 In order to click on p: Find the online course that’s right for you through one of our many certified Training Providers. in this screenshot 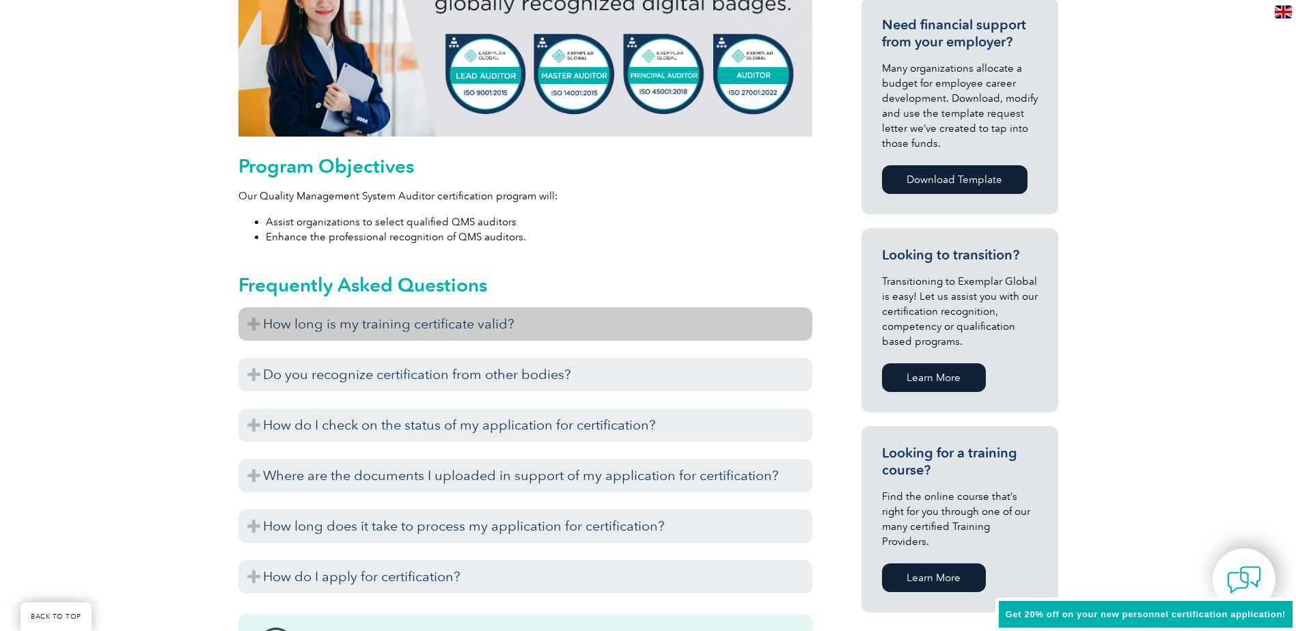, I will do `click(960, 519)`.